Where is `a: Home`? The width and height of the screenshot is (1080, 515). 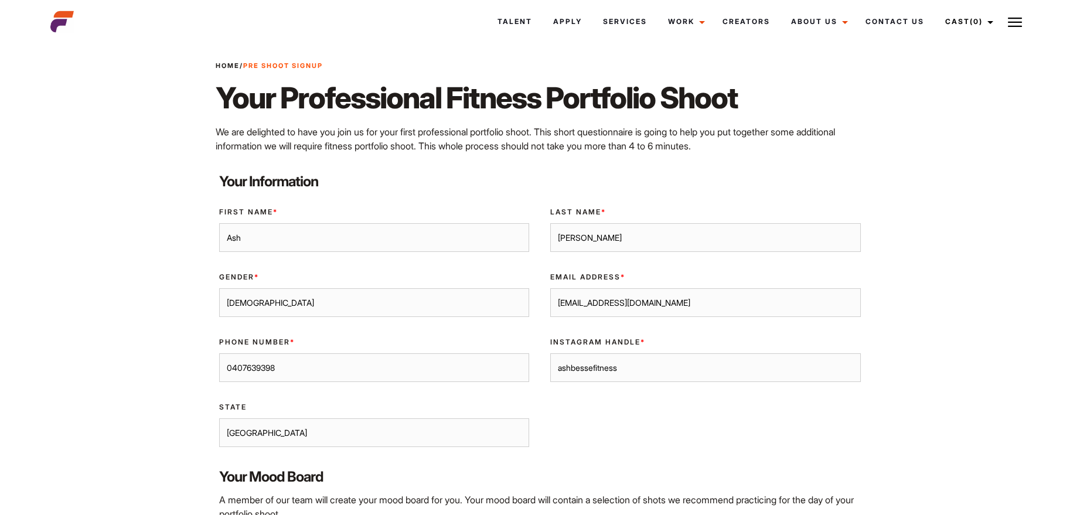
a: Home is located at coordinates (227, 66).